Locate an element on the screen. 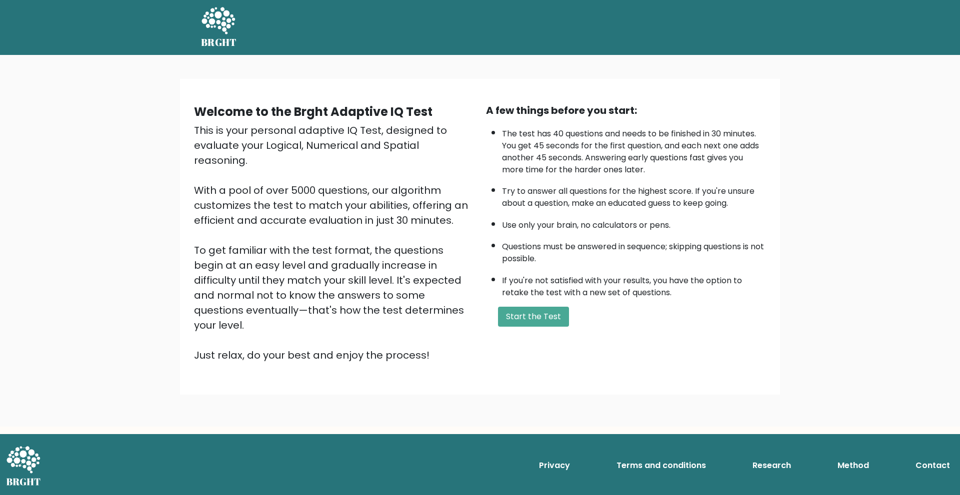 The width and height of the screenshot is (960, 495). li: Try to answer all questions for the highest score. If you're unsure about a question, make an edu... is located at coordinates (634, 195).